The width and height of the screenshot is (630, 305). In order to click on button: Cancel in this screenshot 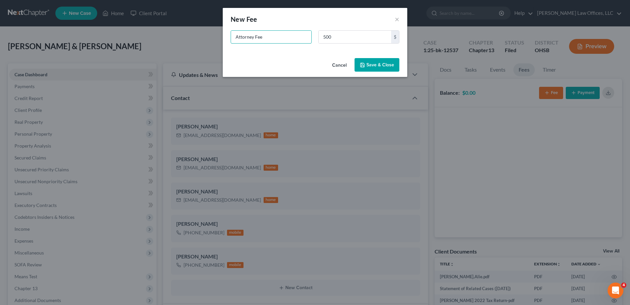, I will do `click(340, 65)`.